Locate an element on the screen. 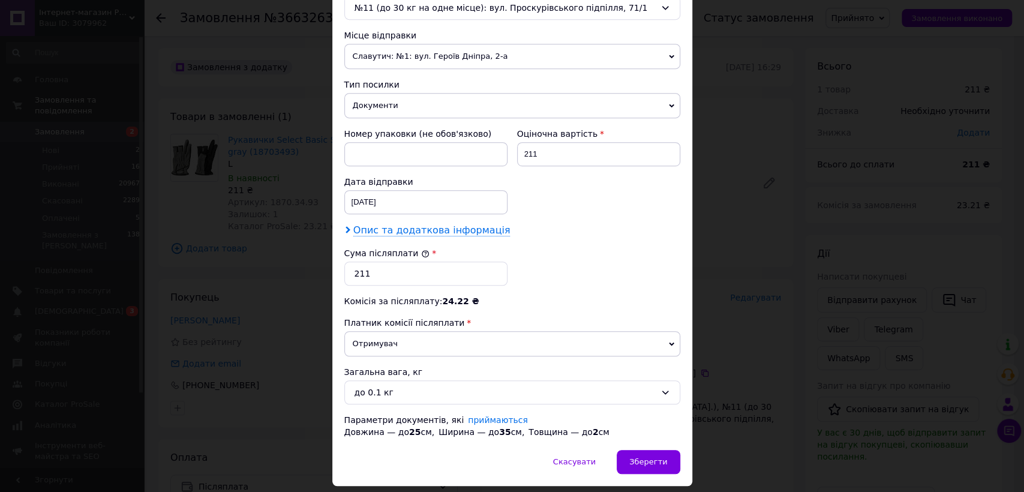  span: Зберегти is located at coordinates (648, 461).